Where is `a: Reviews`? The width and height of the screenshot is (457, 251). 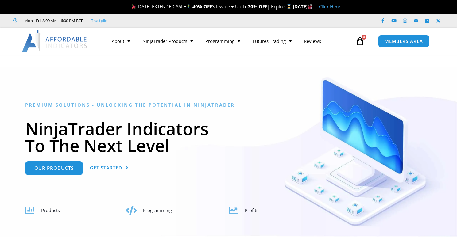 a: Reviews is located at coordinates (312, 41).